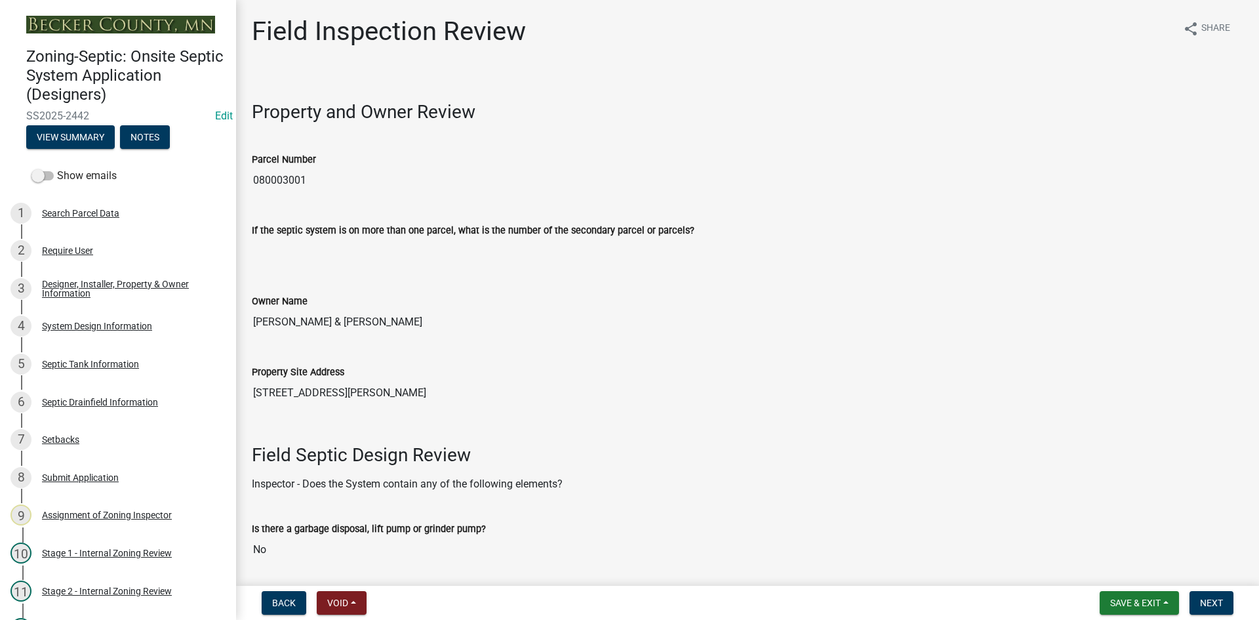 The image size is (1259, 620). What do you see at coordinates (1191, 29) in the screenshot?
I see `i: share` at bounding box center [1191, 29].